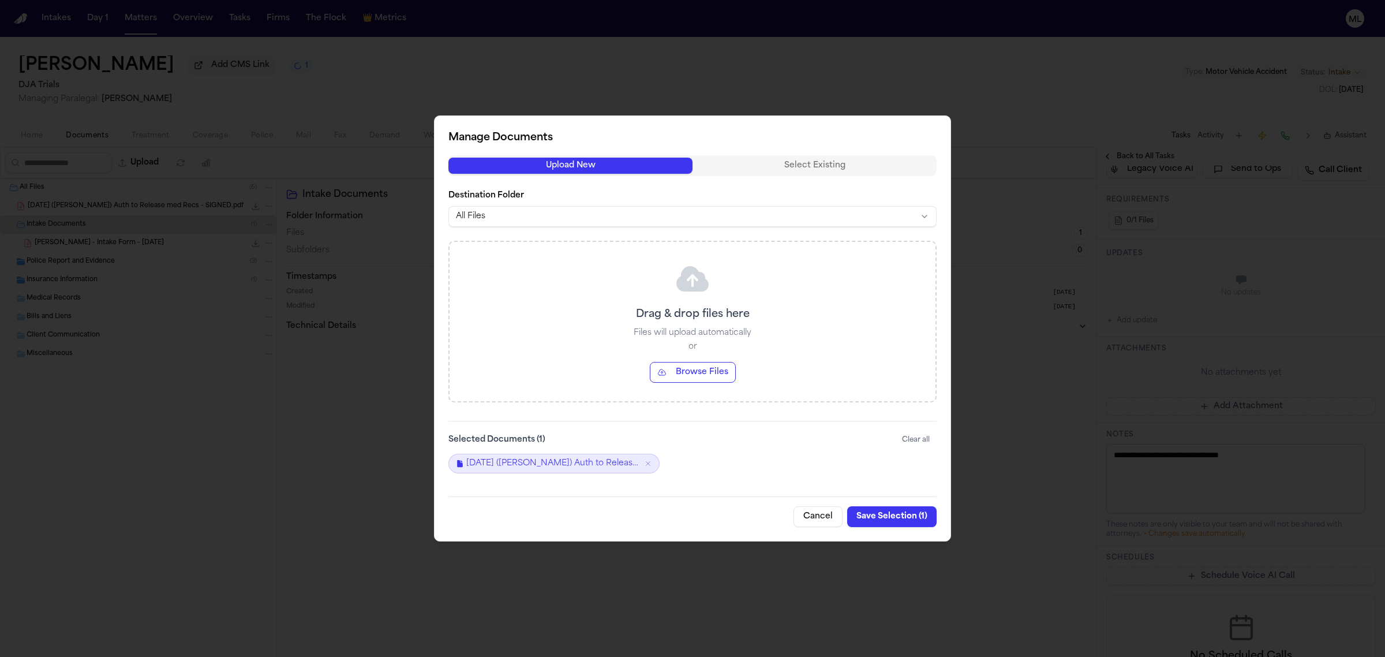 The height and width of the screenshot is (657, 1385). What do you see at coordinates (693, 138) in the screenshot?
I see `h2: Manage Documents` at bounding box center [693, 138].